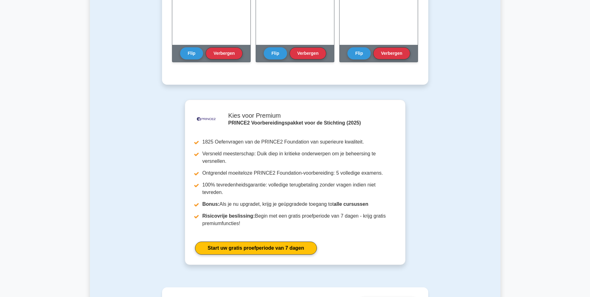 The width and height of the screenshot is (590, 297). Describe the element at coordinates (256, 248) in the screenshot. I see `a: Start uw gratis proefperiode van 7 dagen` at that location.